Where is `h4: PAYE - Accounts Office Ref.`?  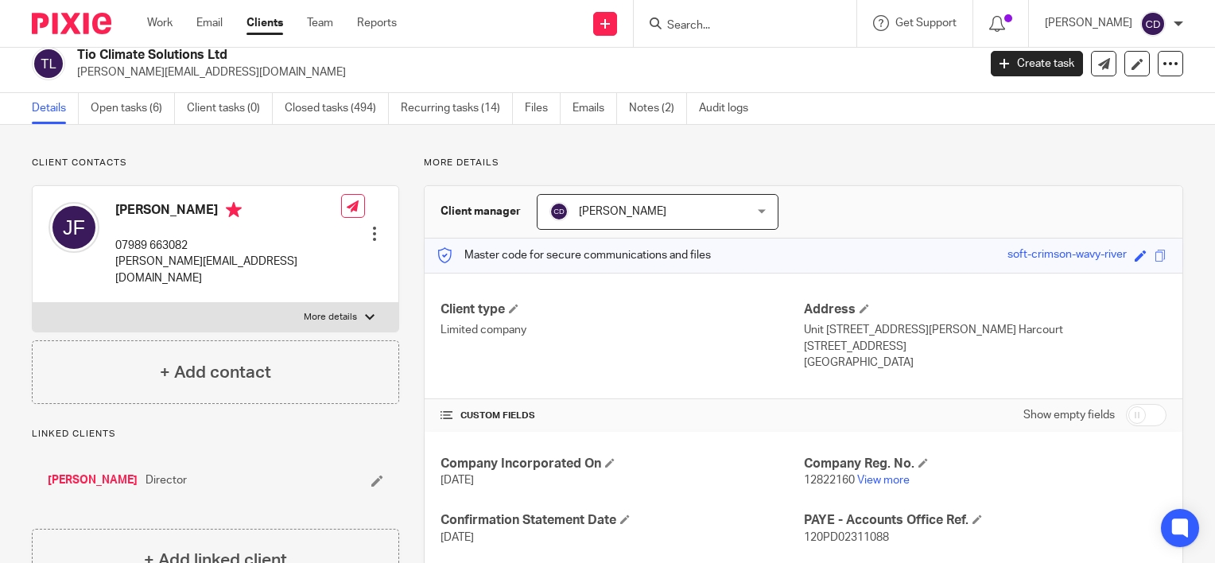
h4: PAYE - Accounts Office Ref. is located at coordinates (985, 520).